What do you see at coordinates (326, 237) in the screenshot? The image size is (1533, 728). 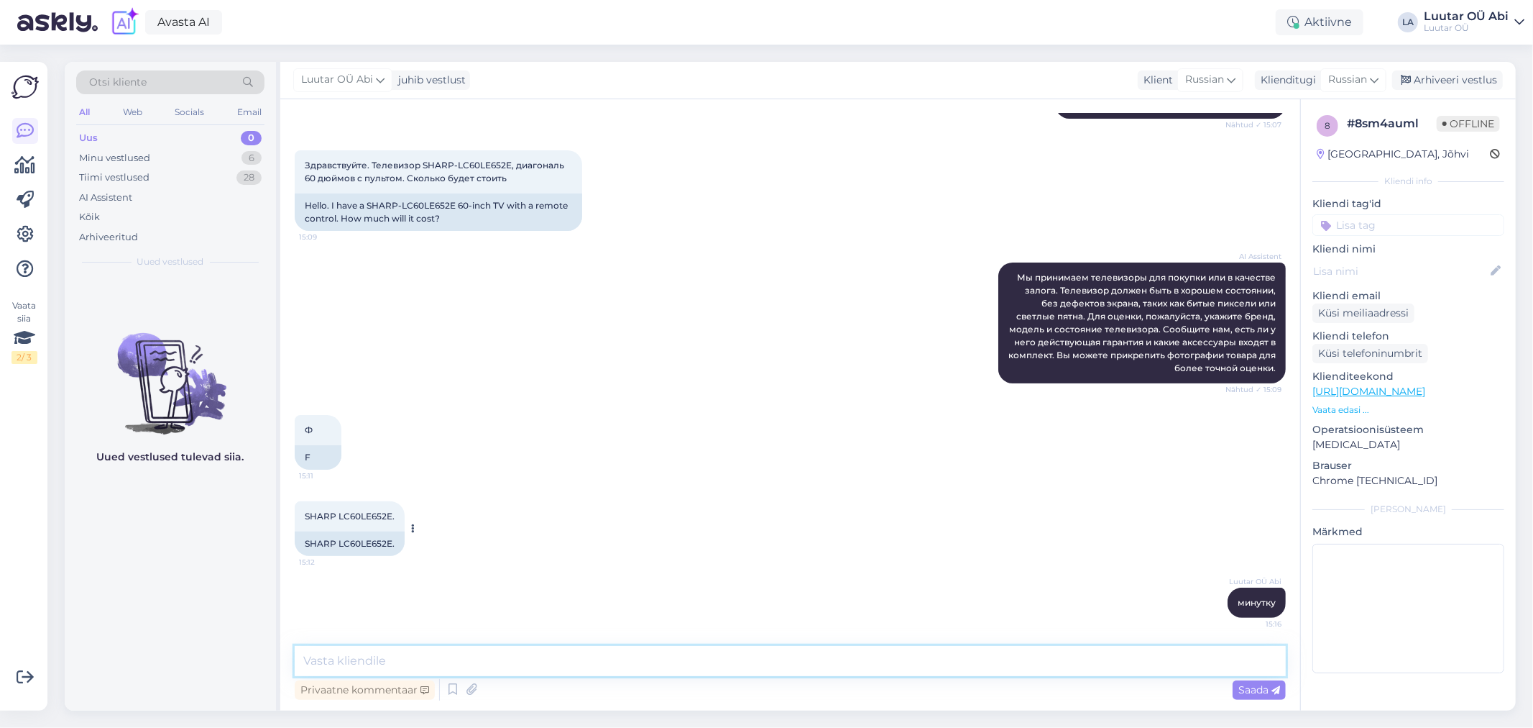 I see `span: 15:09` at bounding box center [326, 237].